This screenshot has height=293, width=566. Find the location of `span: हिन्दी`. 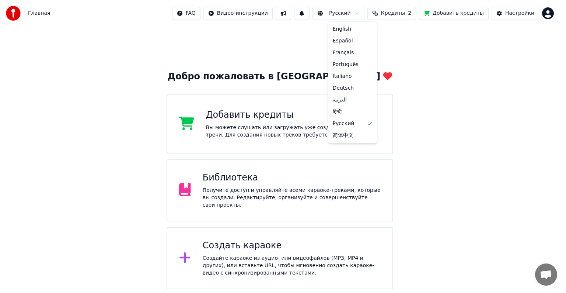

span: हिन्दी is located at coordinates (337, 112).